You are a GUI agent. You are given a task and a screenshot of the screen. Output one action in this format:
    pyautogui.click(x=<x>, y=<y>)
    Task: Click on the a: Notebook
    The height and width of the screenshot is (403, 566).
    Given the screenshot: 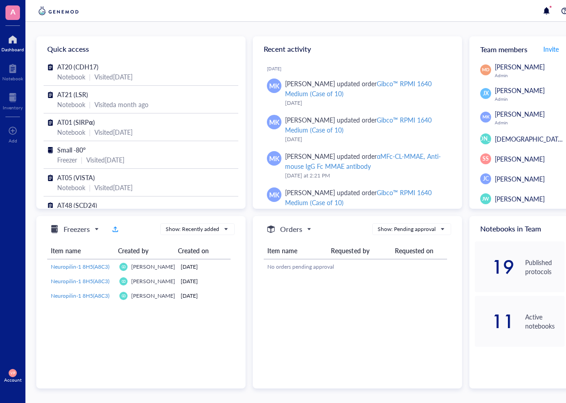 What is the action you would take?
    pyautogui.click(x=13, y=71)
    